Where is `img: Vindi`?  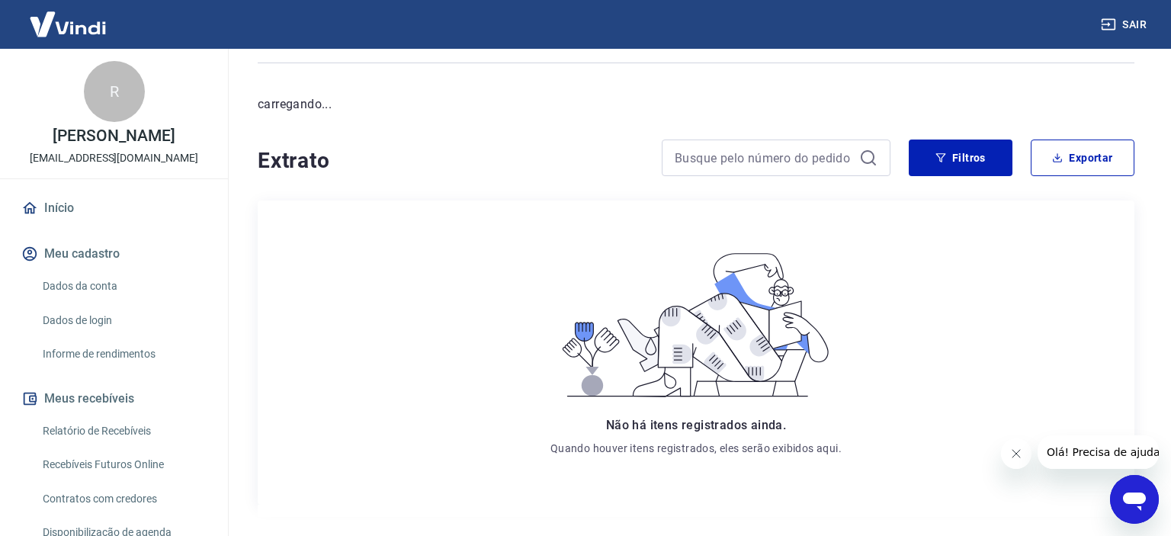
img: Vindi is located at coordinates (68, 24).